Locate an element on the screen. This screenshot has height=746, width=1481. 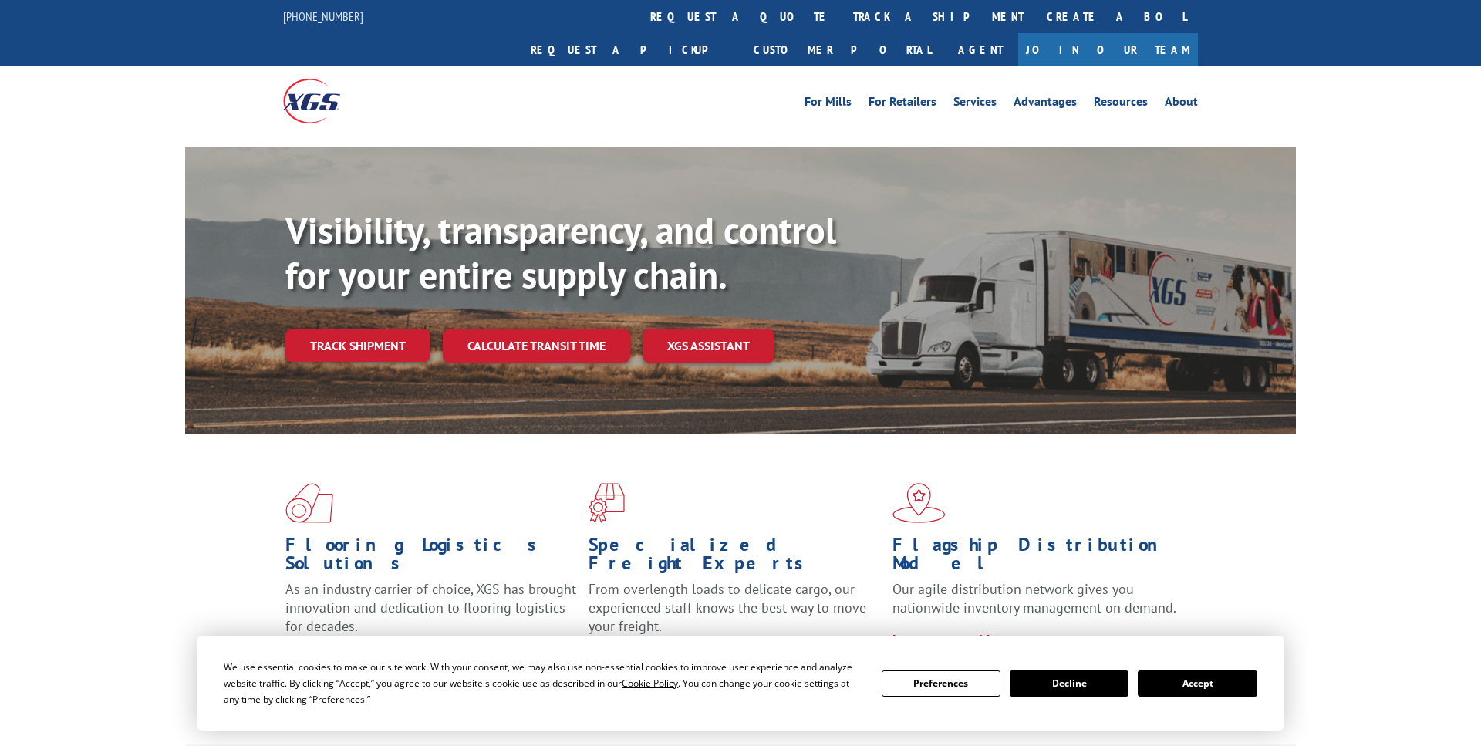
img: xgs-icon-focused-on-flooring-red is located at coordinates (606, 503).